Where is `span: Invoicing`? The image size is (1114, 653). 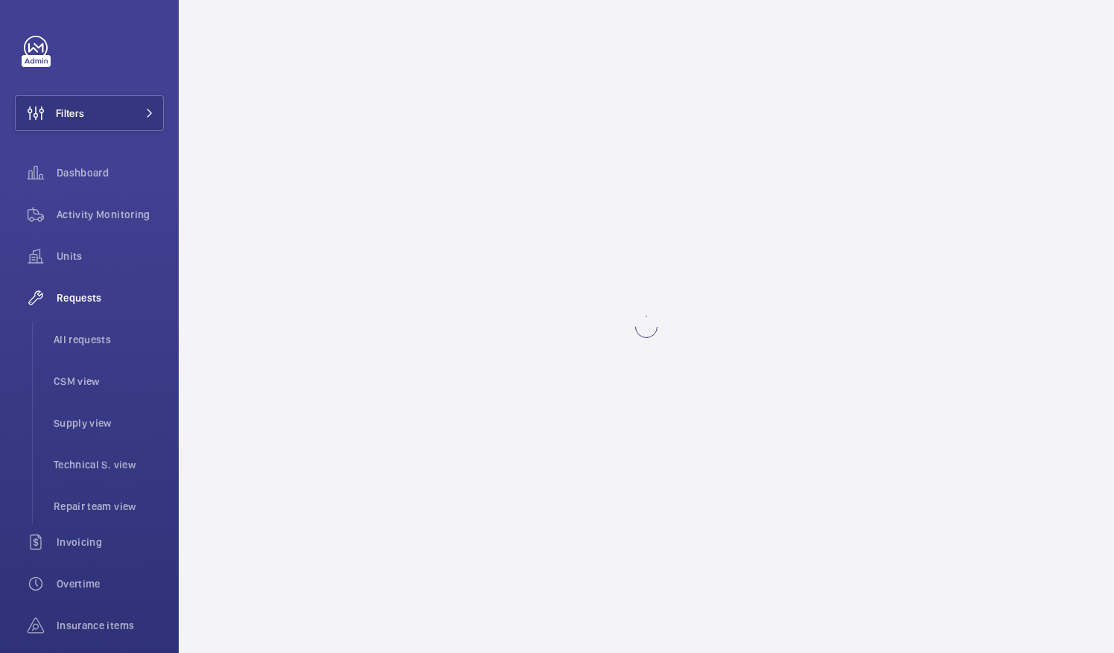
span: Invoicing is located at coordinates (110, 542).